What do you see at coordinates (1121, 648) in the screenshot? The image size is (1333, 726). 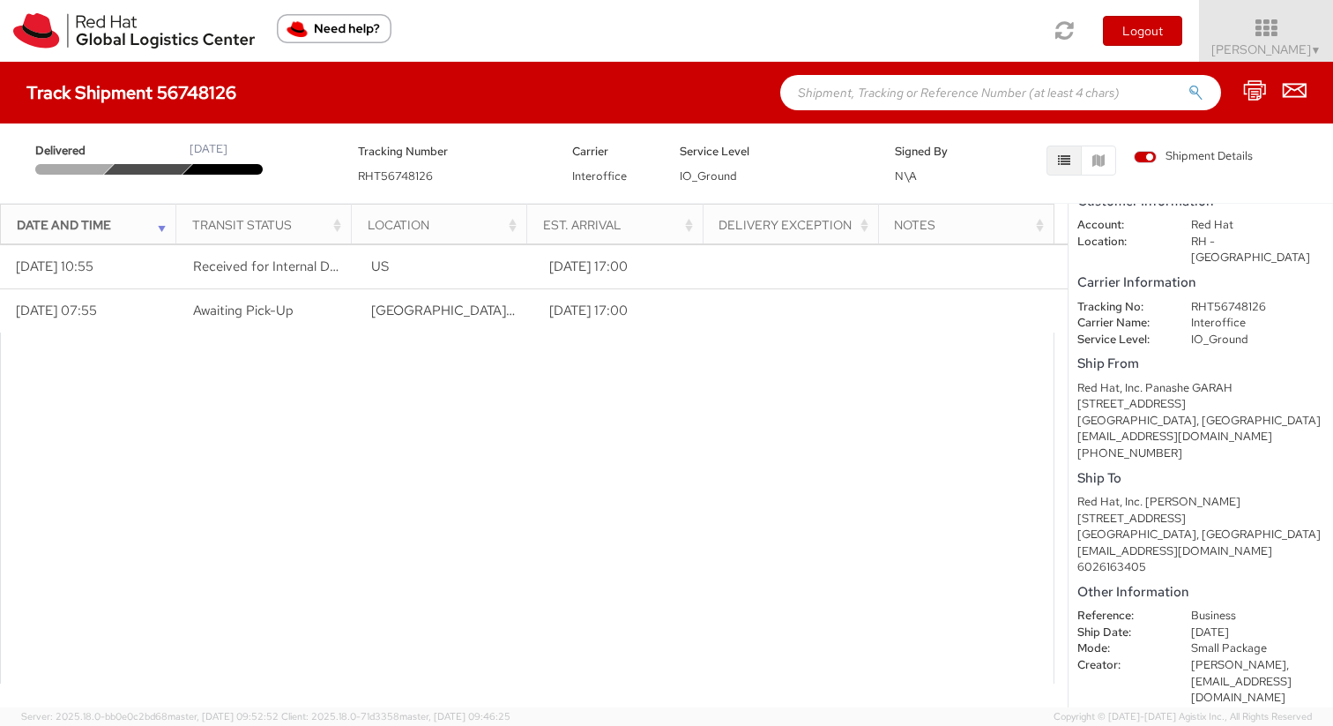 I see `dt: Mode:` at bounding box center [1121, 648].